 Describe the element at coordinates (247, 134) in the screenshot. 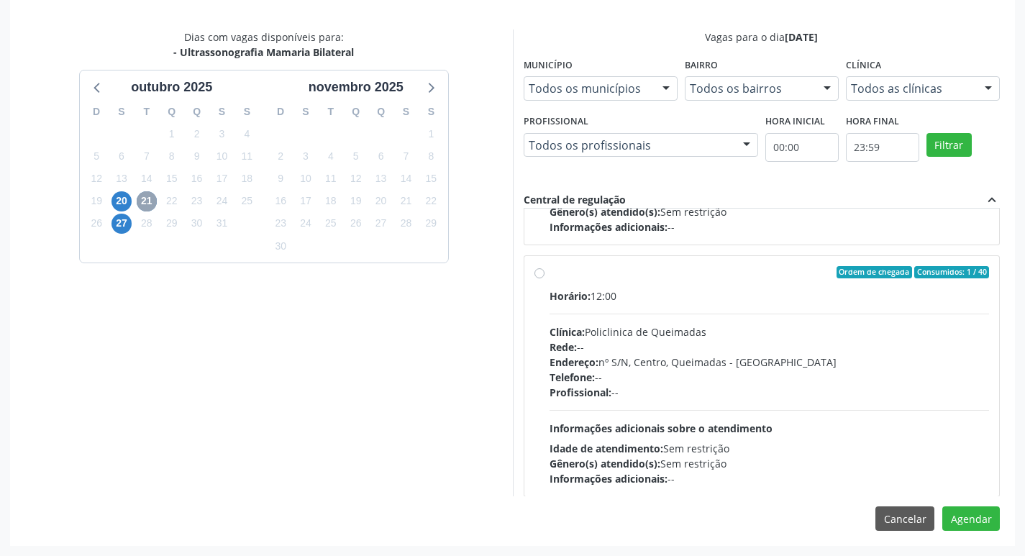

I see `span: sábado, 4 de outubro de 2025` at that location.